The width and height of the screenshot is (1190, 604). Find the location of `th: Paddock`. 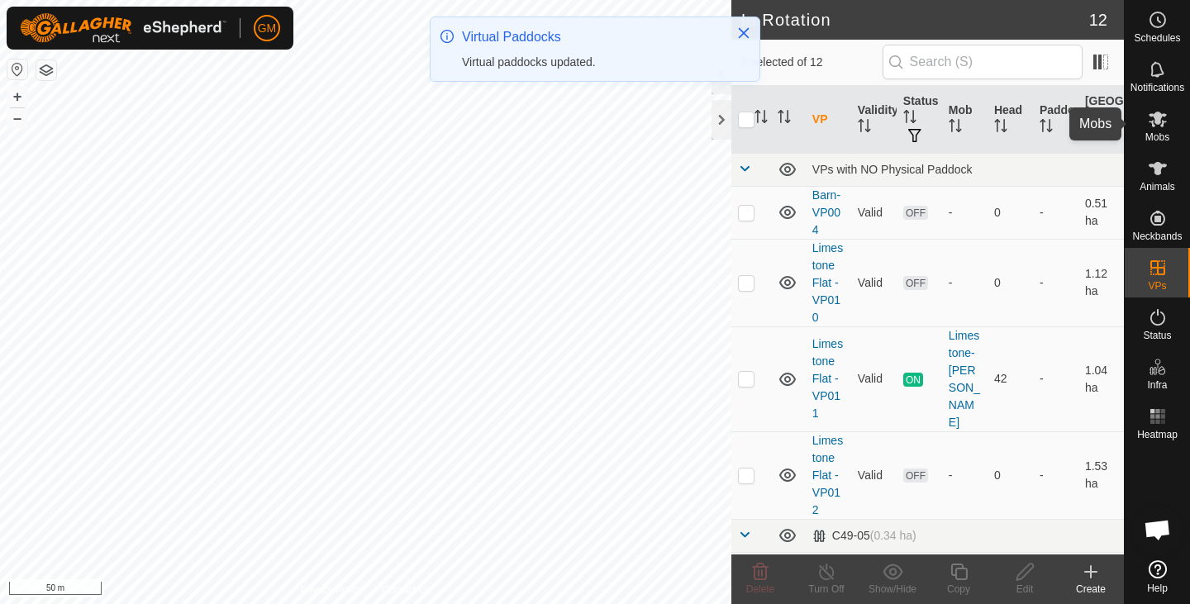

th: Paddock is located at coordinates (1056, 120).